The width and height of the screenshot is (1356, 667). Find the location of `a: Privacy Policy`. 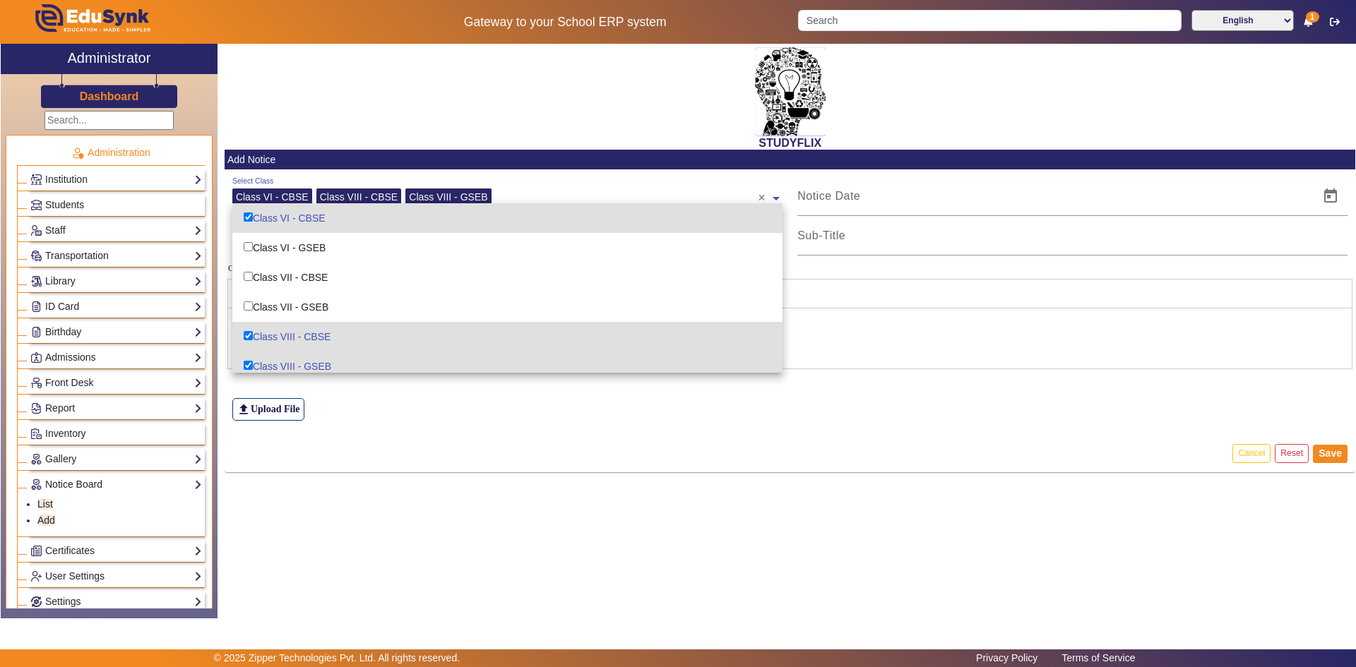

a: Privacy Policy is located at coordinates (1006, 658).